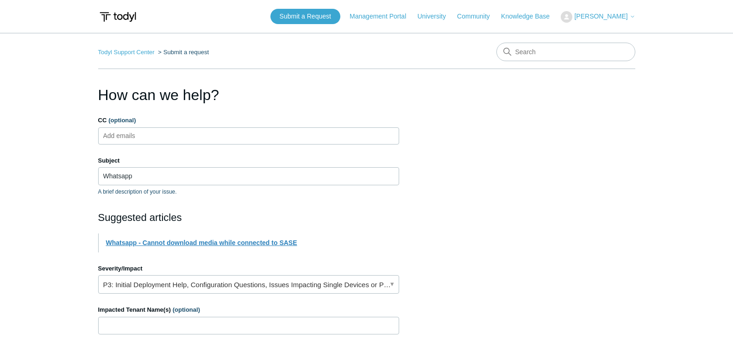  What do you see at coordinates (530, 16) in the screenshot?
I see `a: Knowledge Base` at bounding box center [530, 16].